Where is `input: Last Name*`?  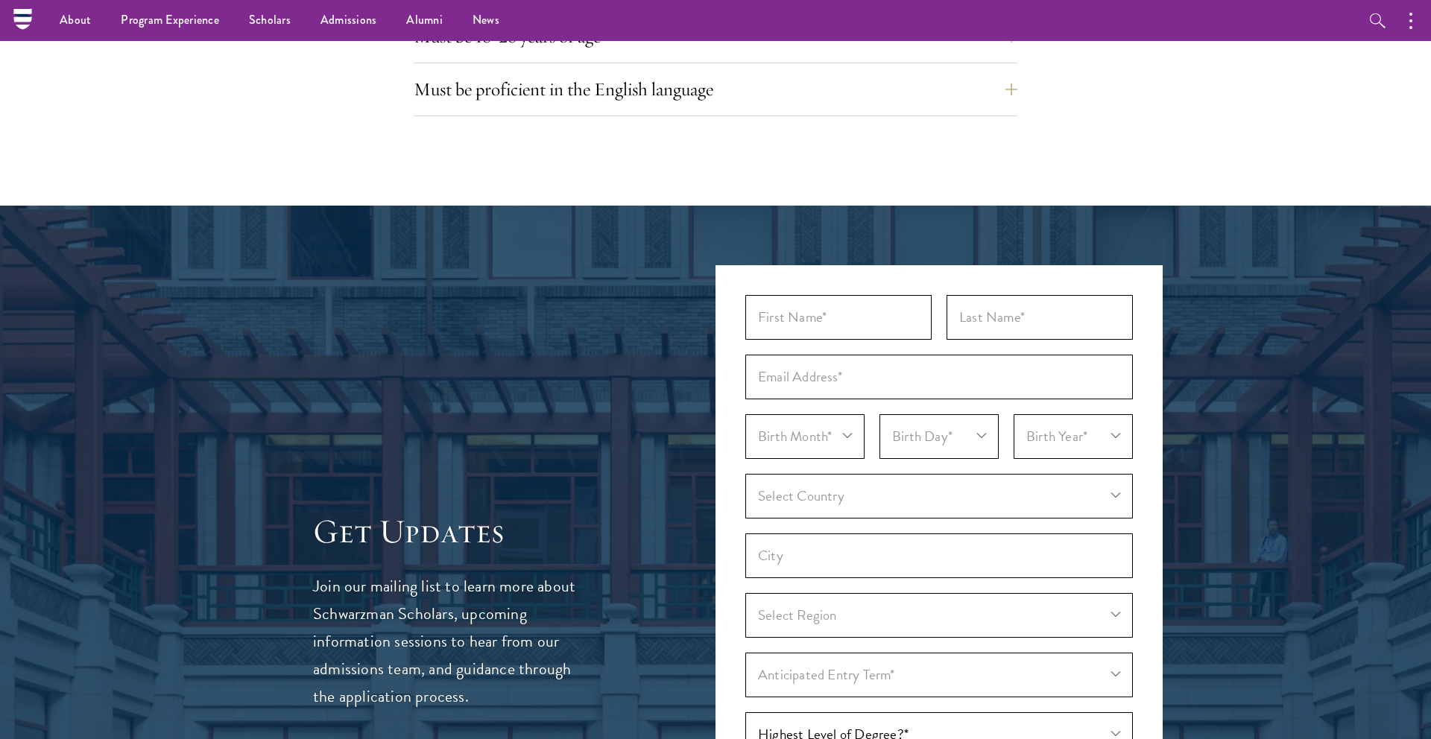
input: Last Name* is located at coordinates (1040, 317).